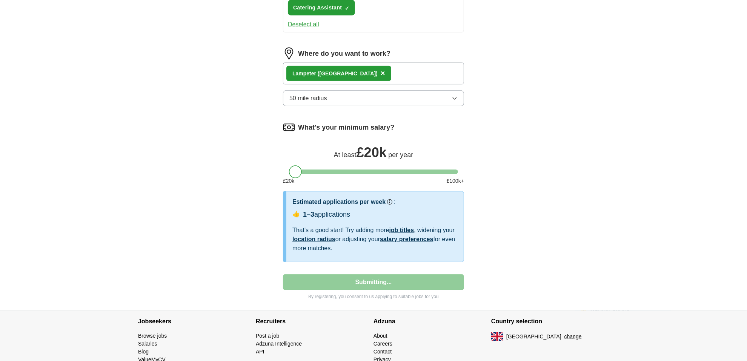 The image size is (747, 361). What do you see at coordinates (314, 239) in the screenshot?
I see `a: location radius` at bounding box center [314, 239].